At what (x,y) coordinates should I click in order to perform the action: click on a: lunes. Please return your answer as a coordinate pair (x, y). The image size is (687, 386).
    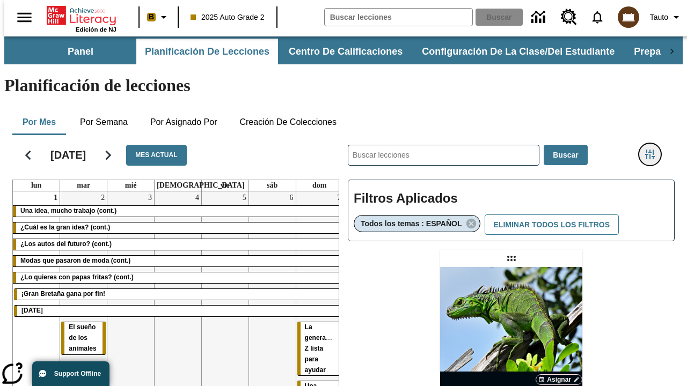
    Looking at the image, I should click on (36, 186).